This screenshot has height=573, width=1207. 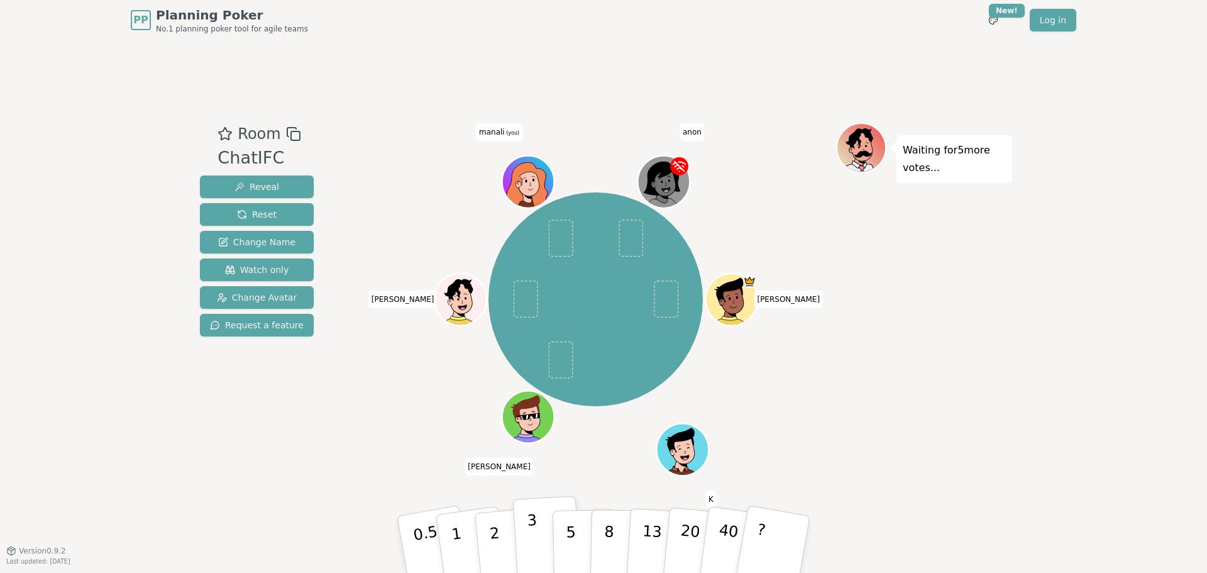 I want to click on span: Version 0.9.2, so click(x=42, y=551).